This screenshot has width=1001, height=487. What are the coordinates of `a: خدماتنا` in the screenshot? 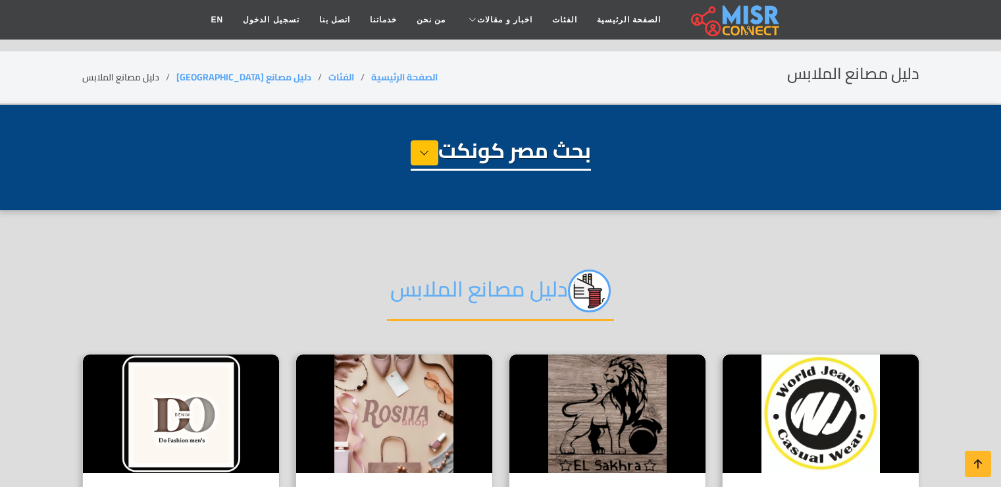 It's located at (383, 20).